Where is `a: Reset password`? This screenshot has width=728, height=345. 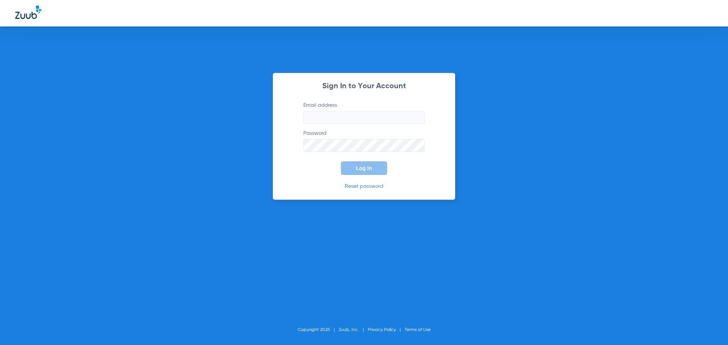 a: Reset password is located at coordinates (364, 186).